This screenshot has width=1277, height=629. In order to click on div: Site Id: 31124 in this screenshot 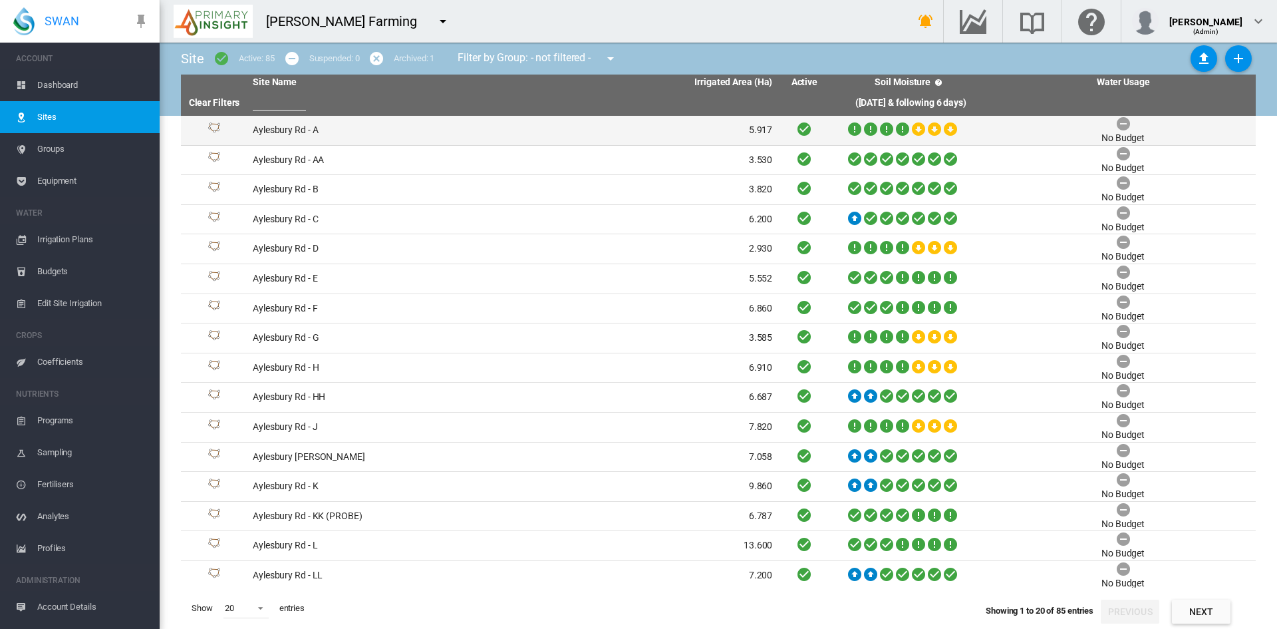, I will do `click(214, 220)`.